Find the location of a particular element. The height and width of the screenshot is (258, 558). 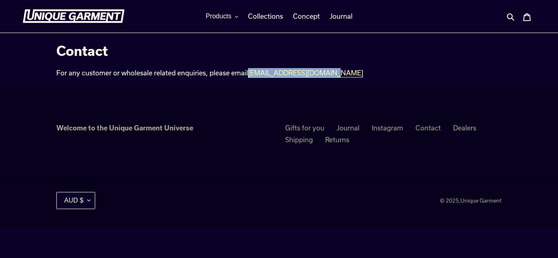

button: AUD $ is located at coordinates (76, 200).